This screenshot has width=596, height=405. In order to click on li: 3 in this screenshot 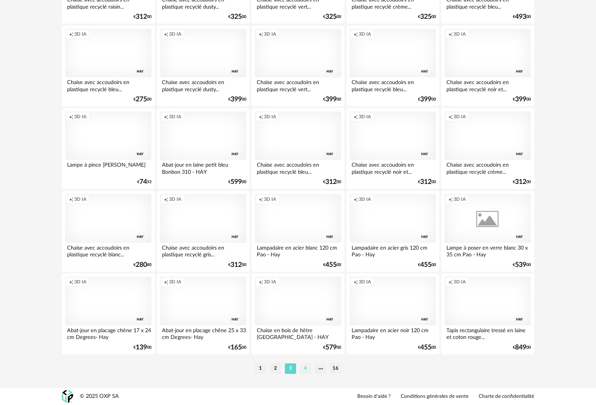, I will do `click(291, 368)`.